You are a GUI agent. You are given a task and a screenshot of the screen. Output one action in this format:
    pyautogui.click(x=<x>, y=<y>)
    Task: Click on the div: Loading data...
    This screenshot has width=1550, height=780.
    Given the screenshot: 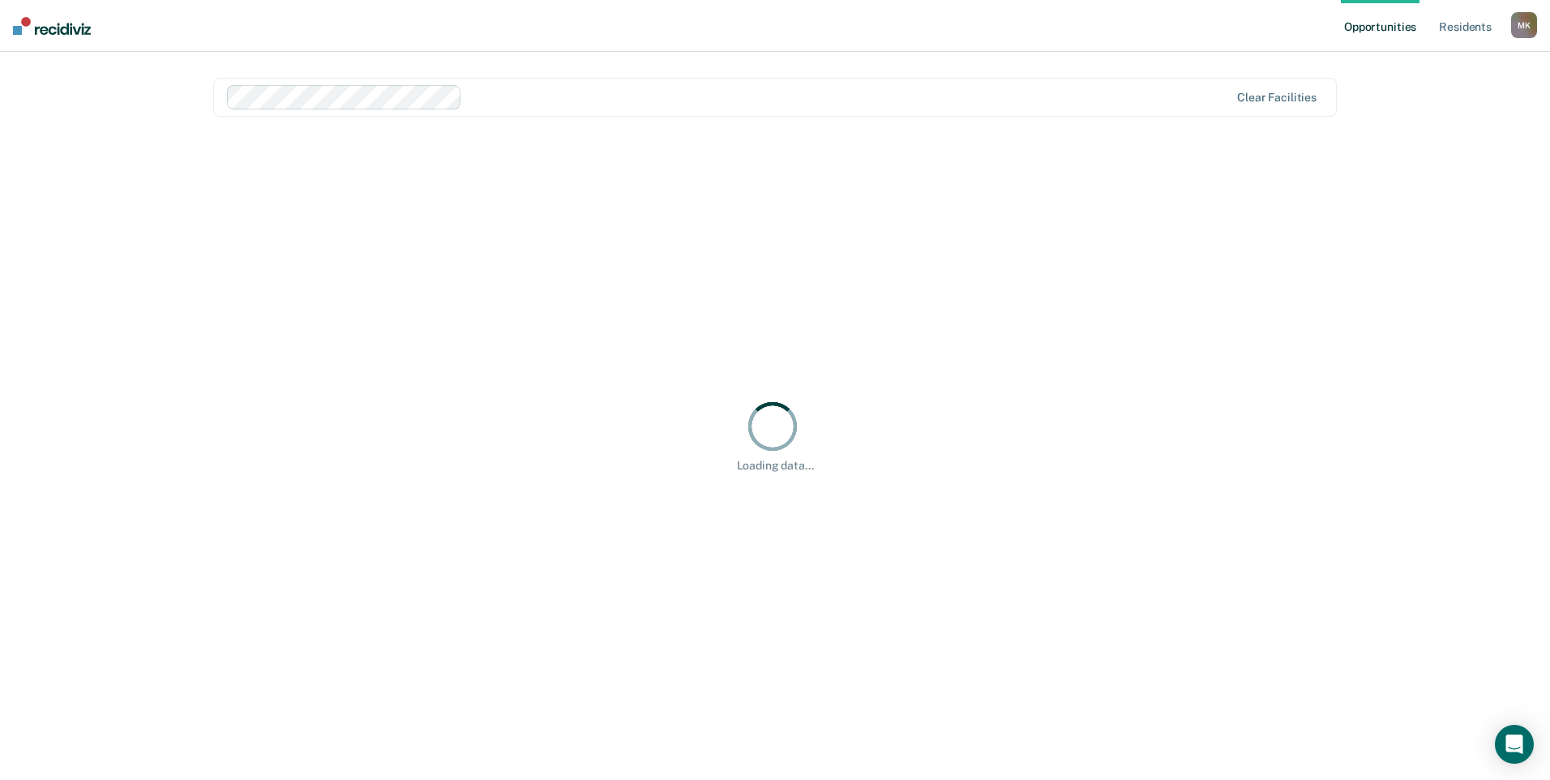 What is the action you would take?
    pyautogui.click(x=775, y=465)
    